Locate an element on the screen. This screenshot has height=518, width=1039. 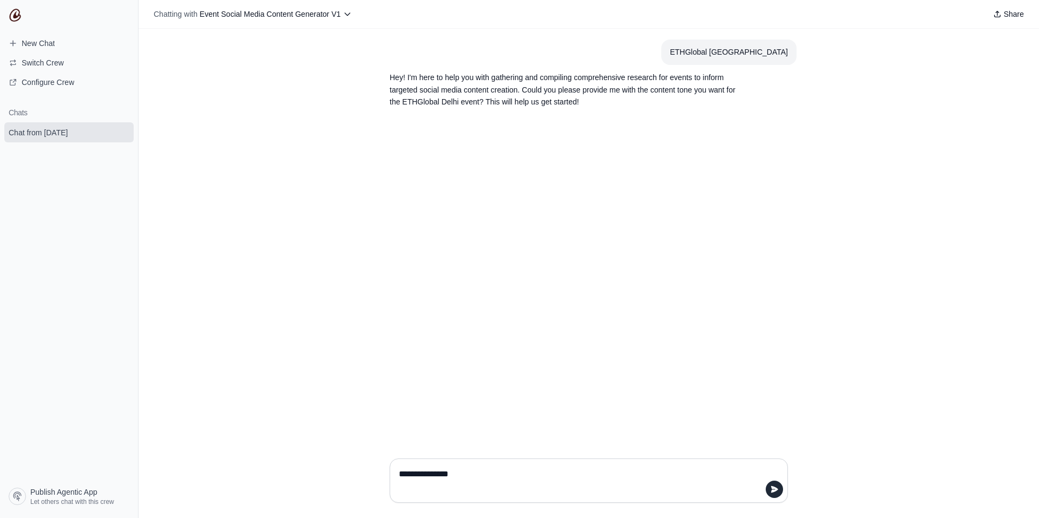
span: Publish Agentic App is located at coordinates (64, 492).